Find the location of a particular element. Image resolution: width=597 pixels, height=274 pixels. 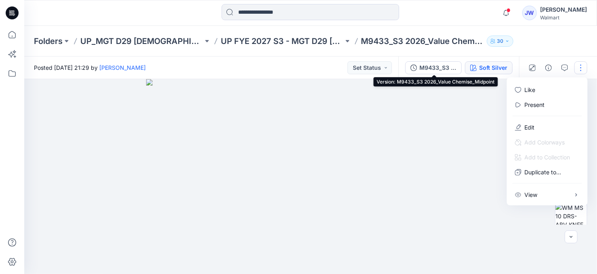

p: View is located at coordinates (531, 195).